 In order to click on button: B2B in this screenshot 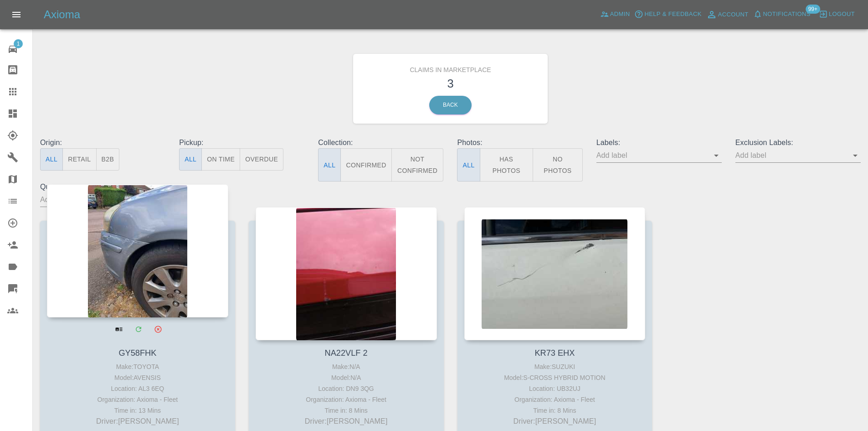, I will do `click(108, 159)`.